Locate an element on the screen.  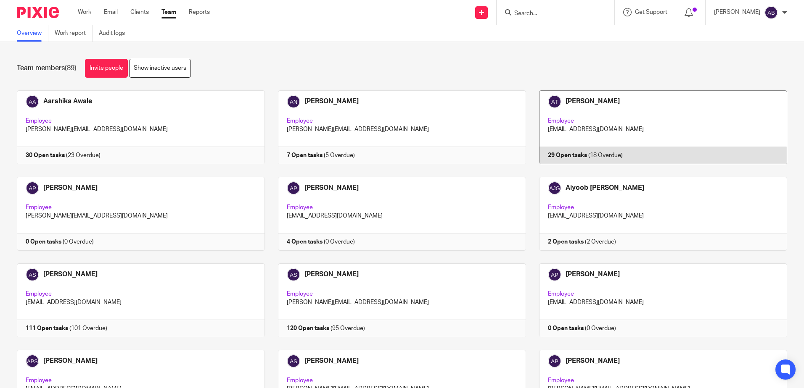
a: Overview is located at coordinates (32, 33).